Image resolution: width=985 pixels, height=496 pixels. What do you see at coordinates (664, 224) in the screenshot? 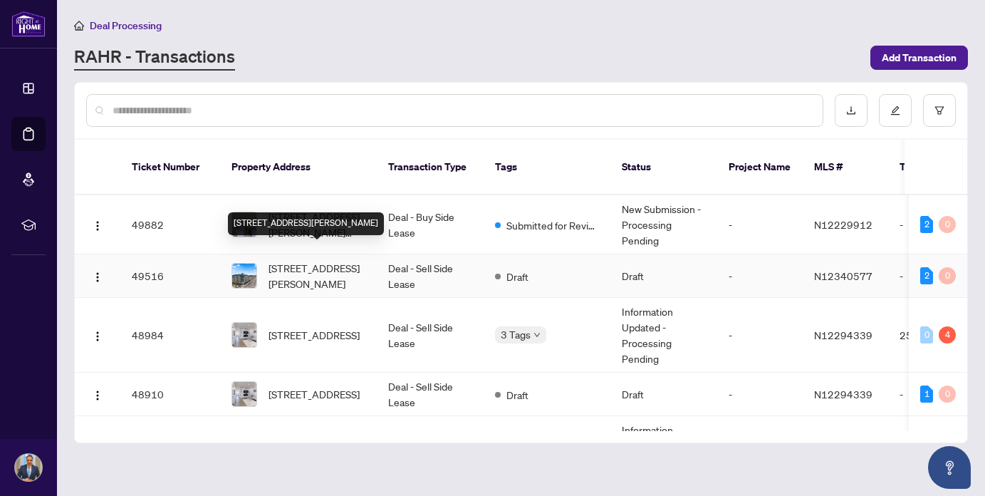
I see `td: New Submission - Processing Pending` at bounding box center [664, 224].